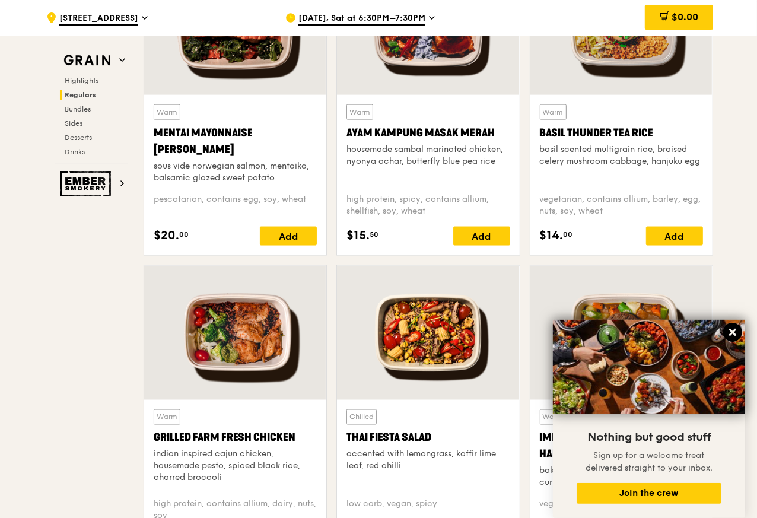 The height and width of the screenshot is (518, 757). What do you see at coordinates (235, 438) in the screenshot?
I see `div: Grilled Farm Fresh Chicken` at bounding box center [235, 438].